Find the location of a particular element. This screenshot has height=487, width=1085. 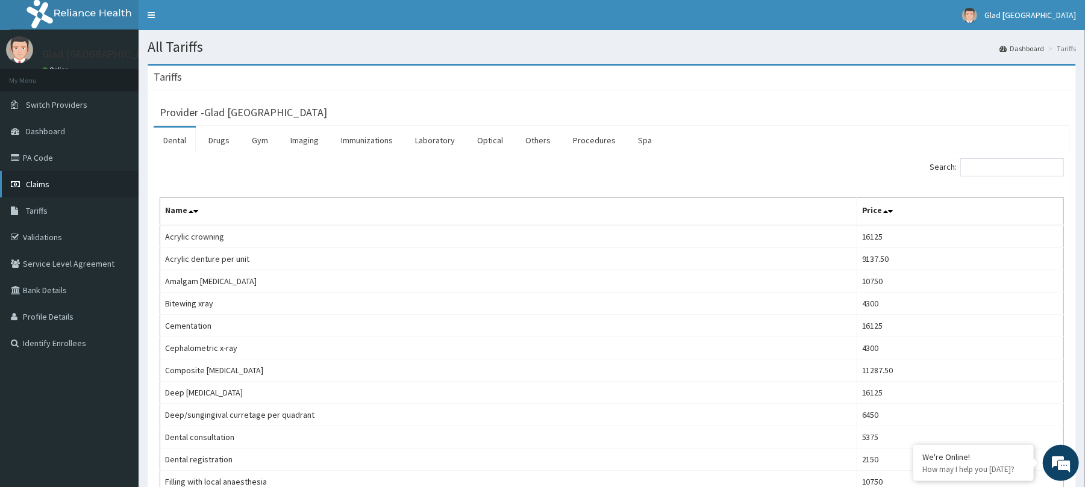

td: Deep/sungingival curretage per quadrant is located at coordinates (509, 415).